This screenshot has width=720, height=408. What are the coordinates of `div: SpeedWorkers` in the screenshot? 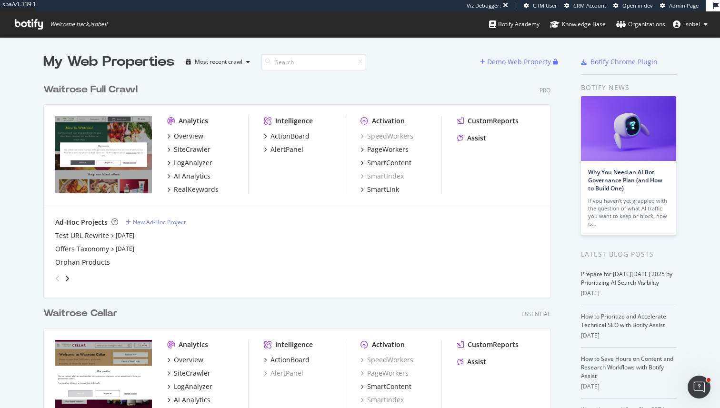 It's located at (387, 360).